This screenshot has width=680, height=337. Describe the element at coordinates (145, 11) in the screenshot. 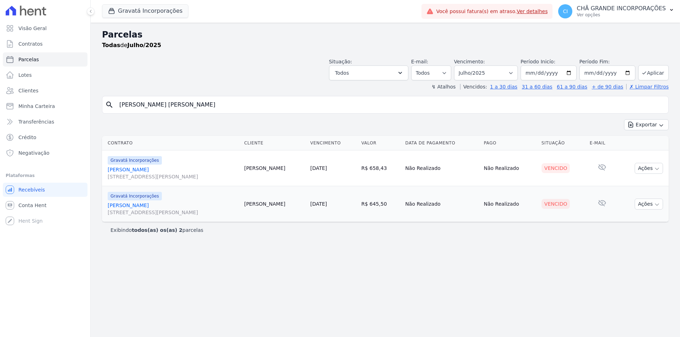

I see `button: Gravatá Incorporações` at that location.